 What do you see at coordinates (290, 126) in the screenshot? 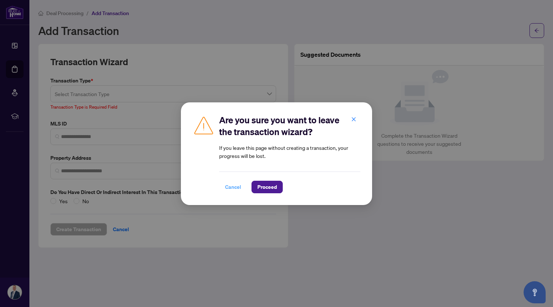
I see `h2: Are you sure you want to leave the transaction wizard?` at bounding box center [290, 126].